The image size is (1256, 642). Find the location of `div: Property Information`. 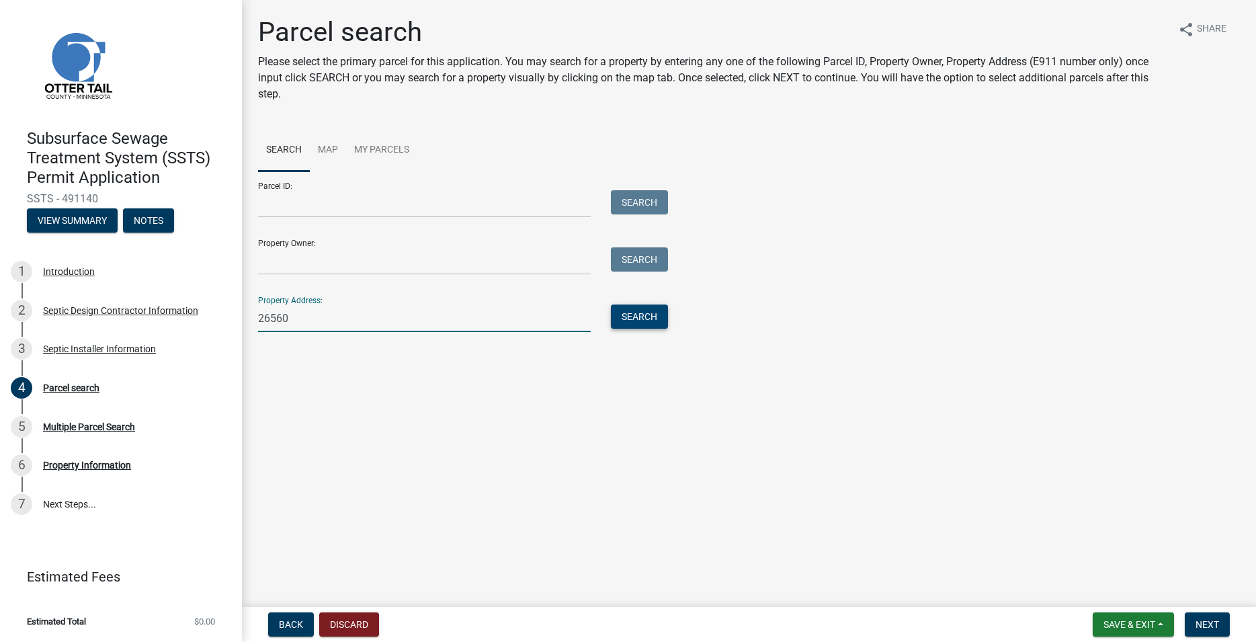

div: Property Information is located at coordinates (87, 465).